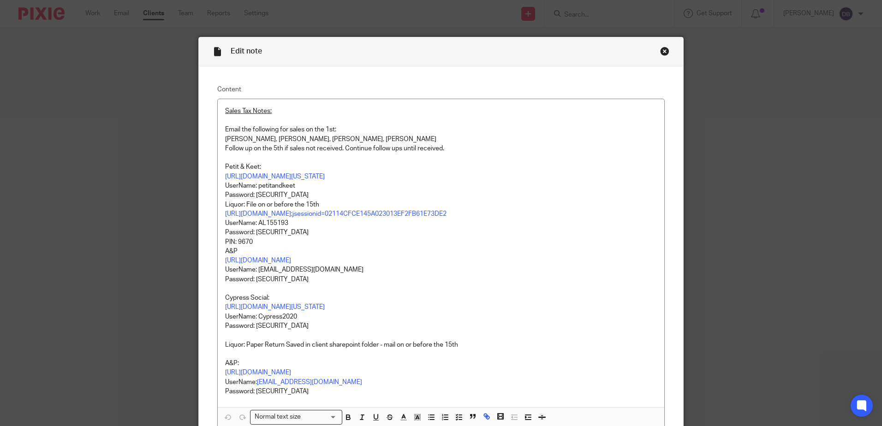 Image resolution: width=882 pixels, height=426 pixels. Describe the element at coordinates (246, 51) in the screenshot. I see `span: Edit note` at that location.